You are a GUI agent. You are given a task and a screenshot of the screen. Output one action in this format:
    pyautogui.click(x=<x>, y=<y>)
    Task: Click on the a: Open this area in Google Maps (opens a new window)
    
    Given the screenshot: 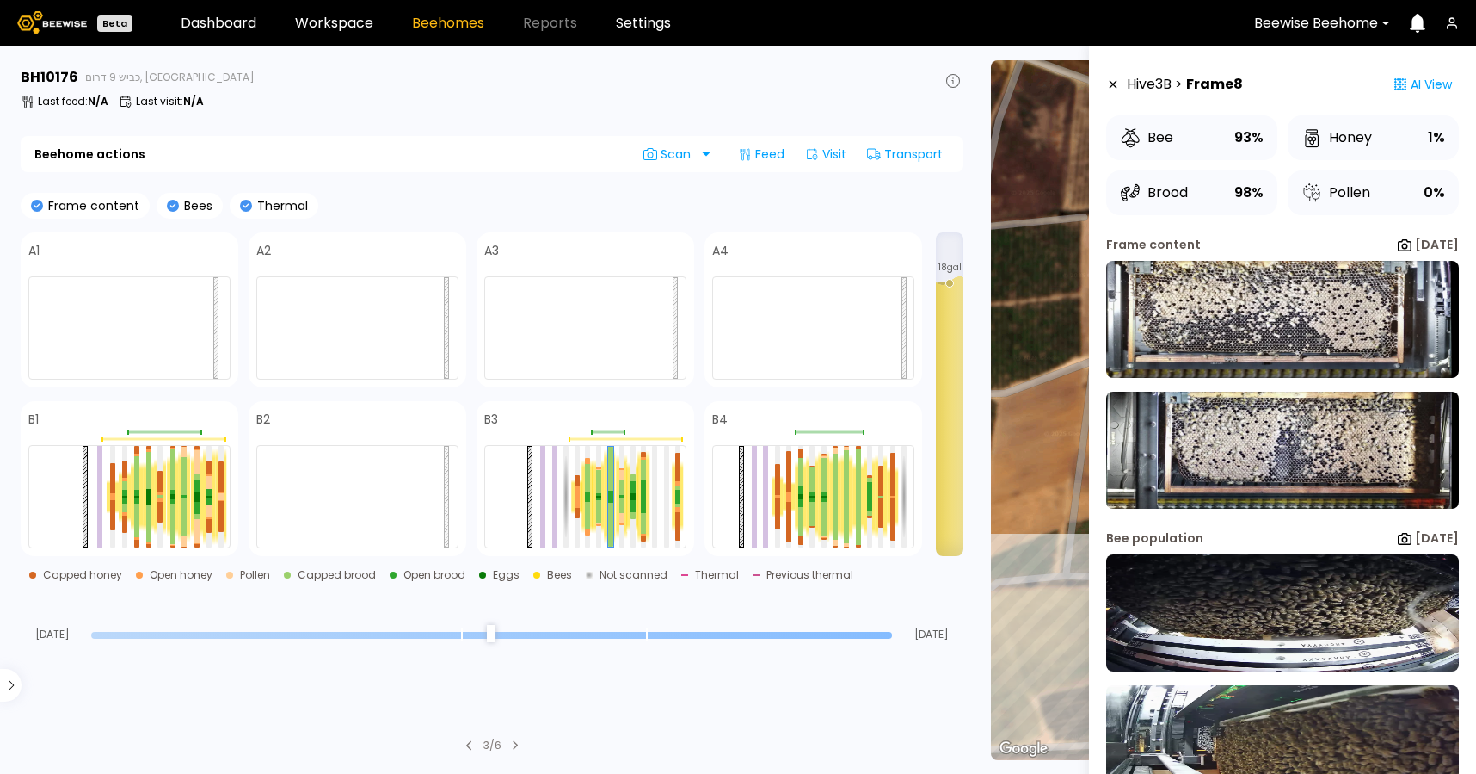 What is the action you would take?
    pyautogui.click(x=1024, y=749)
    